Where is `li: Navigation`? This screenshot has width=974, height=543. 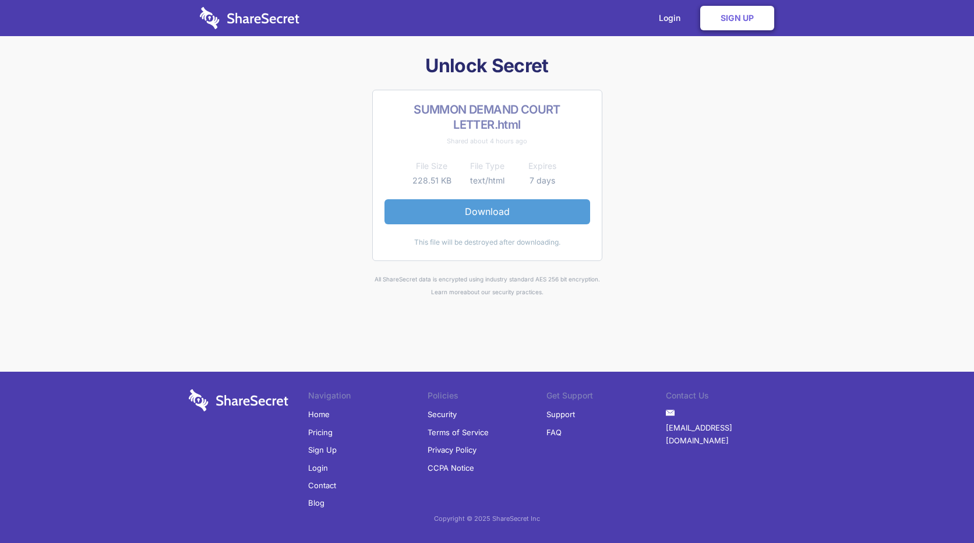 li: Navigation is located at coordinates (368, 397).